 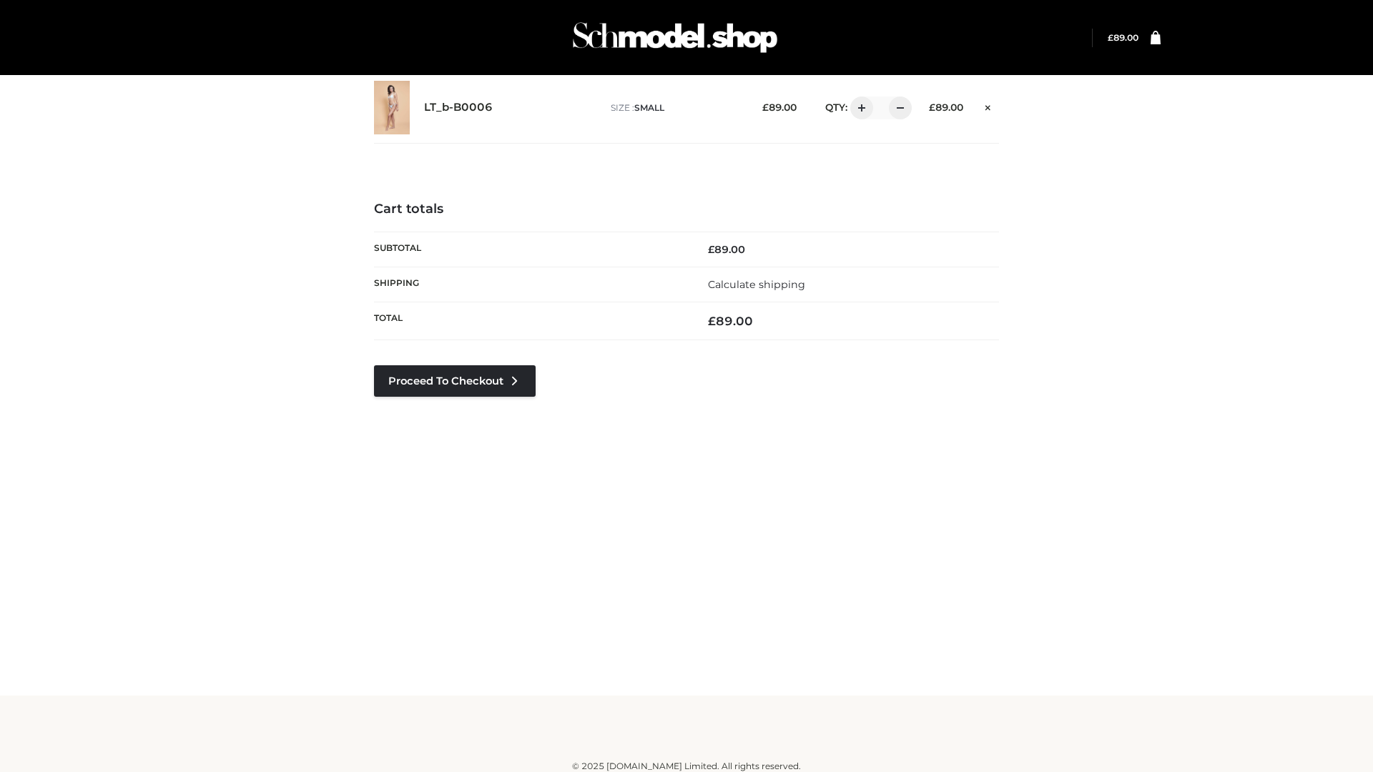 I want to click on img: Schmodel Admin 964, so click(x=675, y=37).